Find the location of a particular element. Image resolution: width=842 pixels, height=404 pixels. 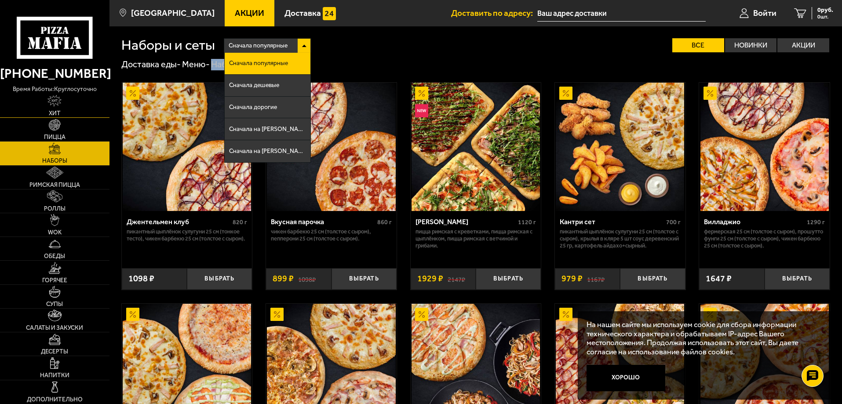

img: Вилладжио is located at coordinates (764, 147).